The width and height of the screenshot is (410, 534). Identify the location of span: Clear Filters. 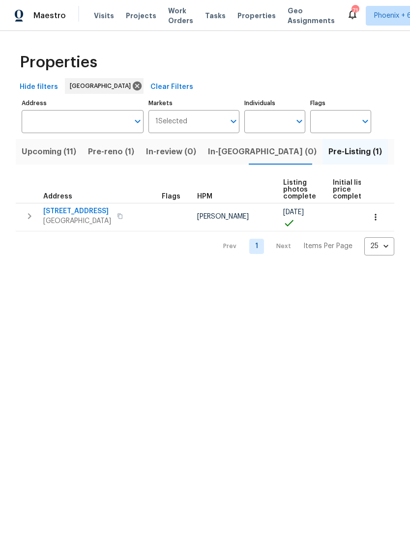
(171, 87).